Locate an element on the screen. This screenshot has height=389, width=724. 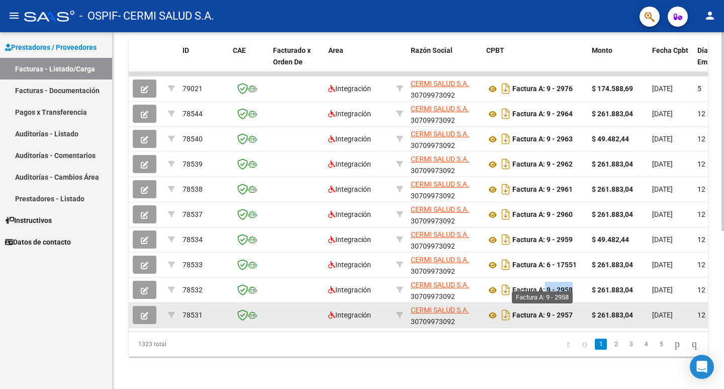
span: Instructivos is located at coordinates (28, 220).